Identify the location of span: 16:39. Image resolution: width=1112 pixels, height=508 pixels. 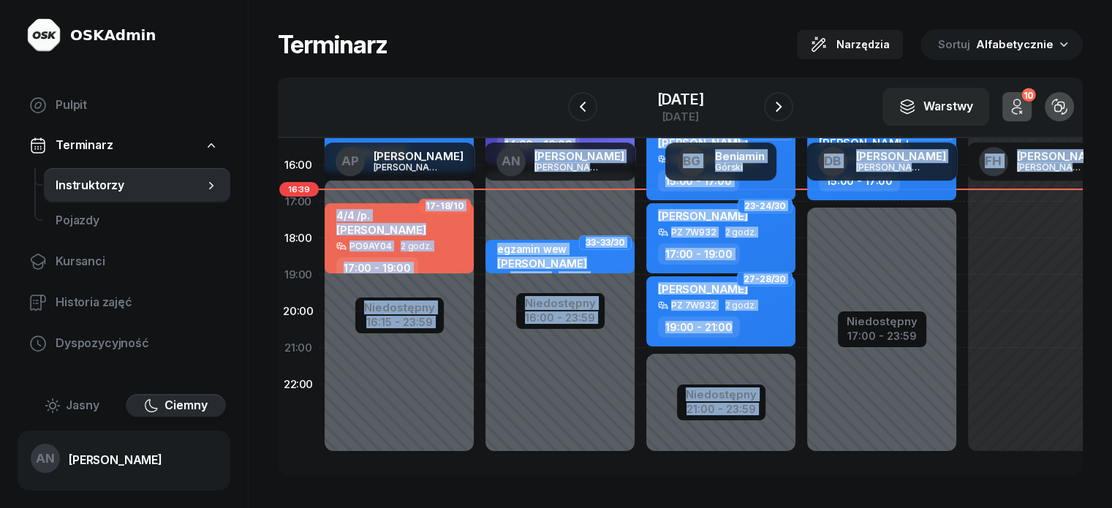
(299, 189).